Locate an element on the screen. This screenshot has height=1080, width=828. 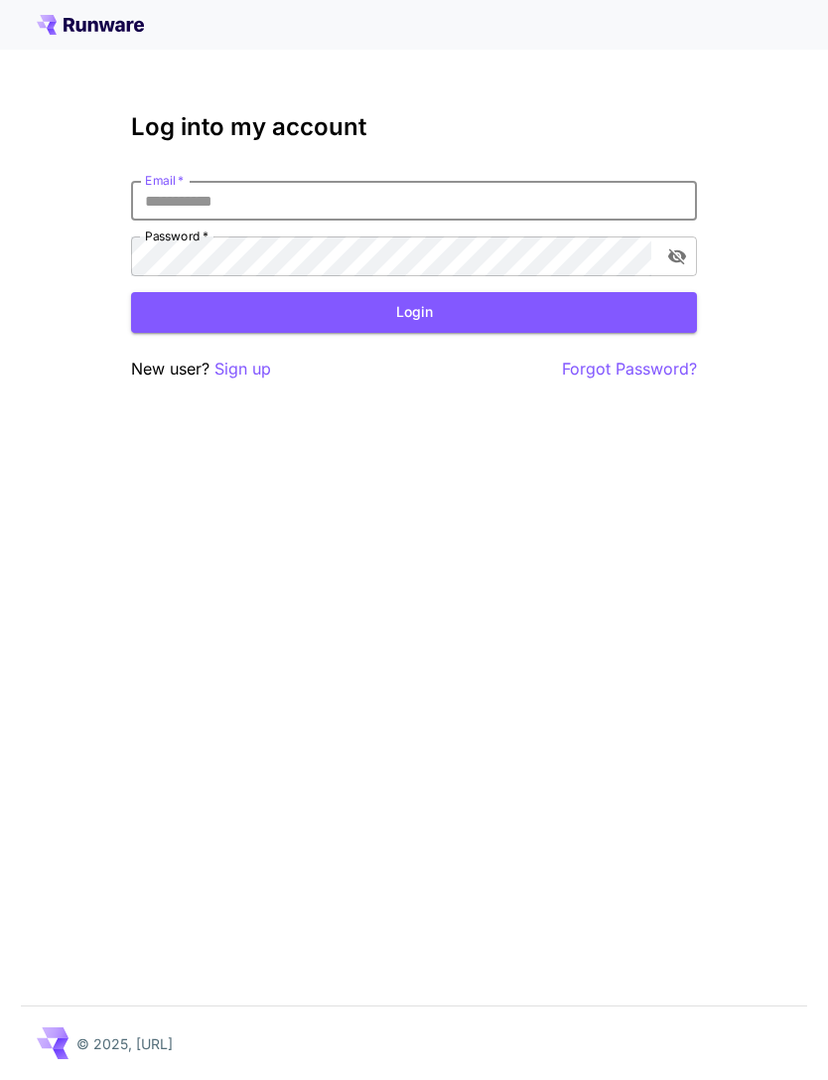
button: Forgot Password? is located at coordinates (630, 369).